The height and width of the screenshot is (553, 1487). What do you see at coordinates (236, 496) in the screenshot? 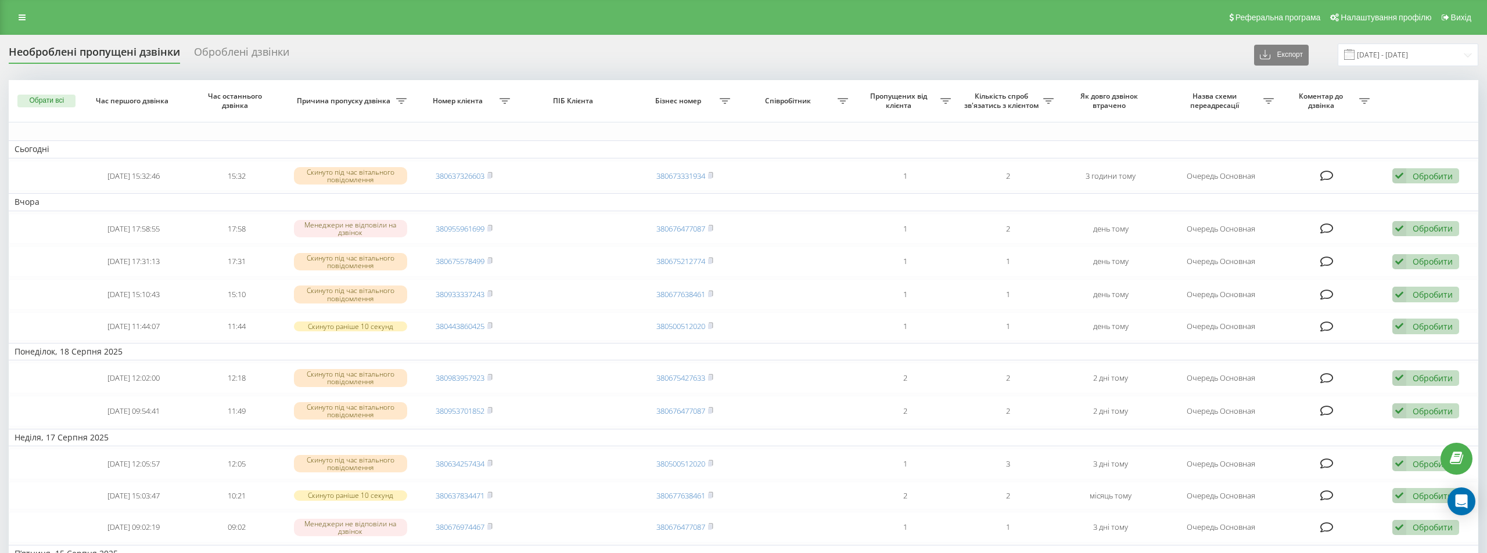
I see `td: 10:21` at bounding box center [236, 496].